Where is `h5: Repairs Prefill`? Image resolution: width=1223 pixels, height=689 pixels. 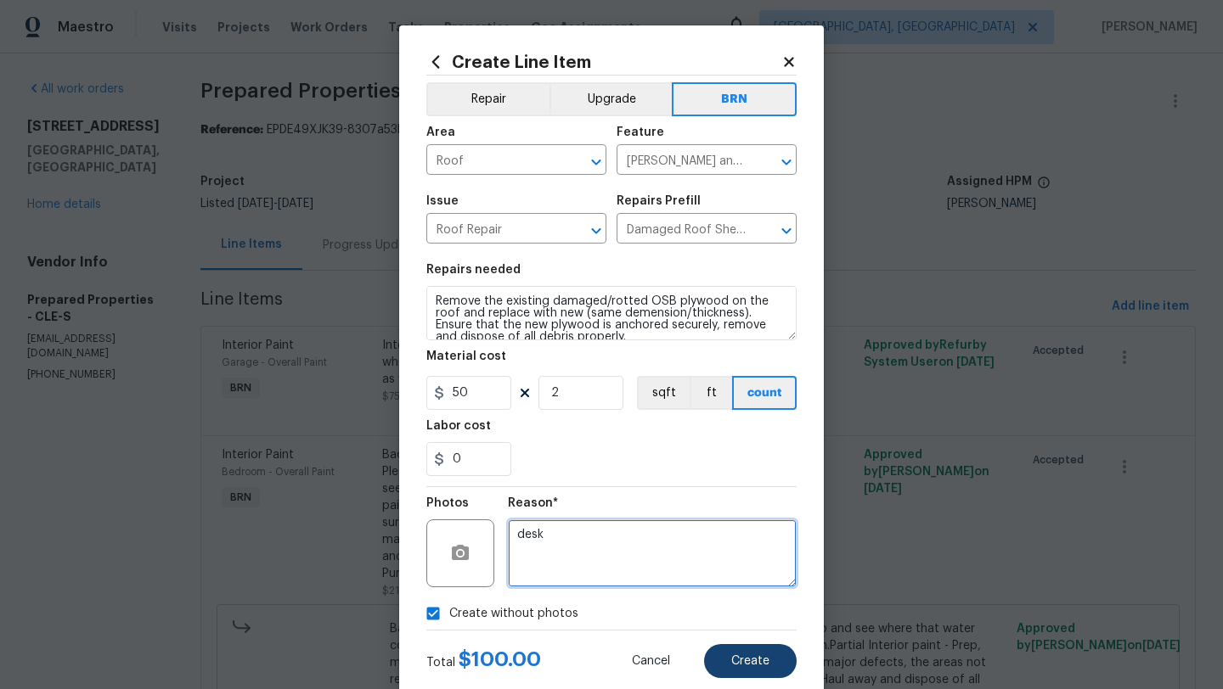
h5: Repairs Prefill is located at coordinates (658, 201).